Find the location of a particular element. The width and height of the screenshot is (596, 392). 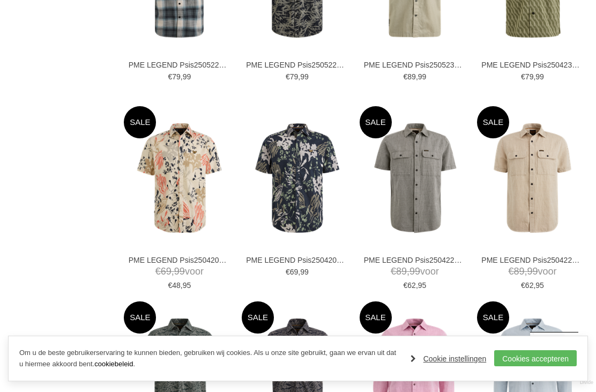

span: 48 is located at coordinates (176, 285).